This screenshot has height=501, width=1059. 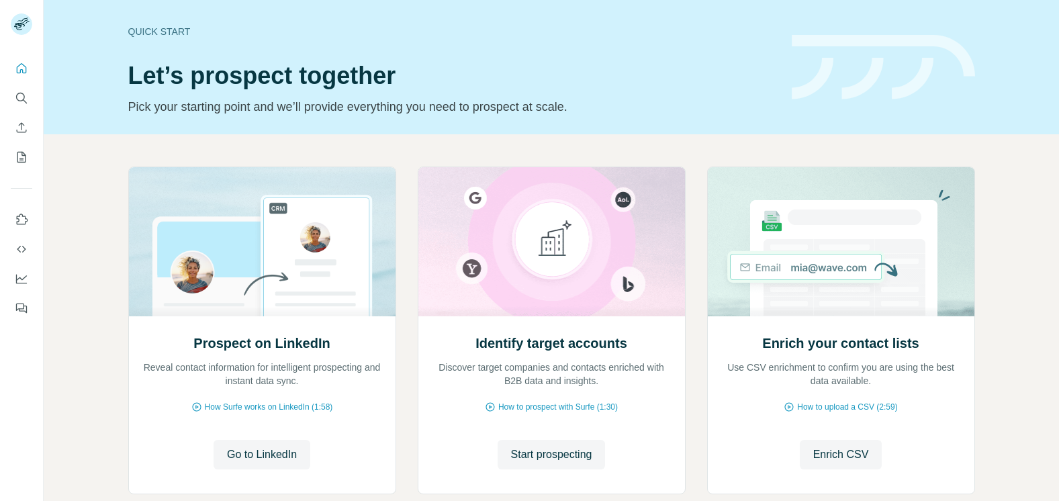 What do you see at coordinates (840, 343) in the screenshot?
I see `h2: Enrich your contact lists` at bounding box center [840, 343].